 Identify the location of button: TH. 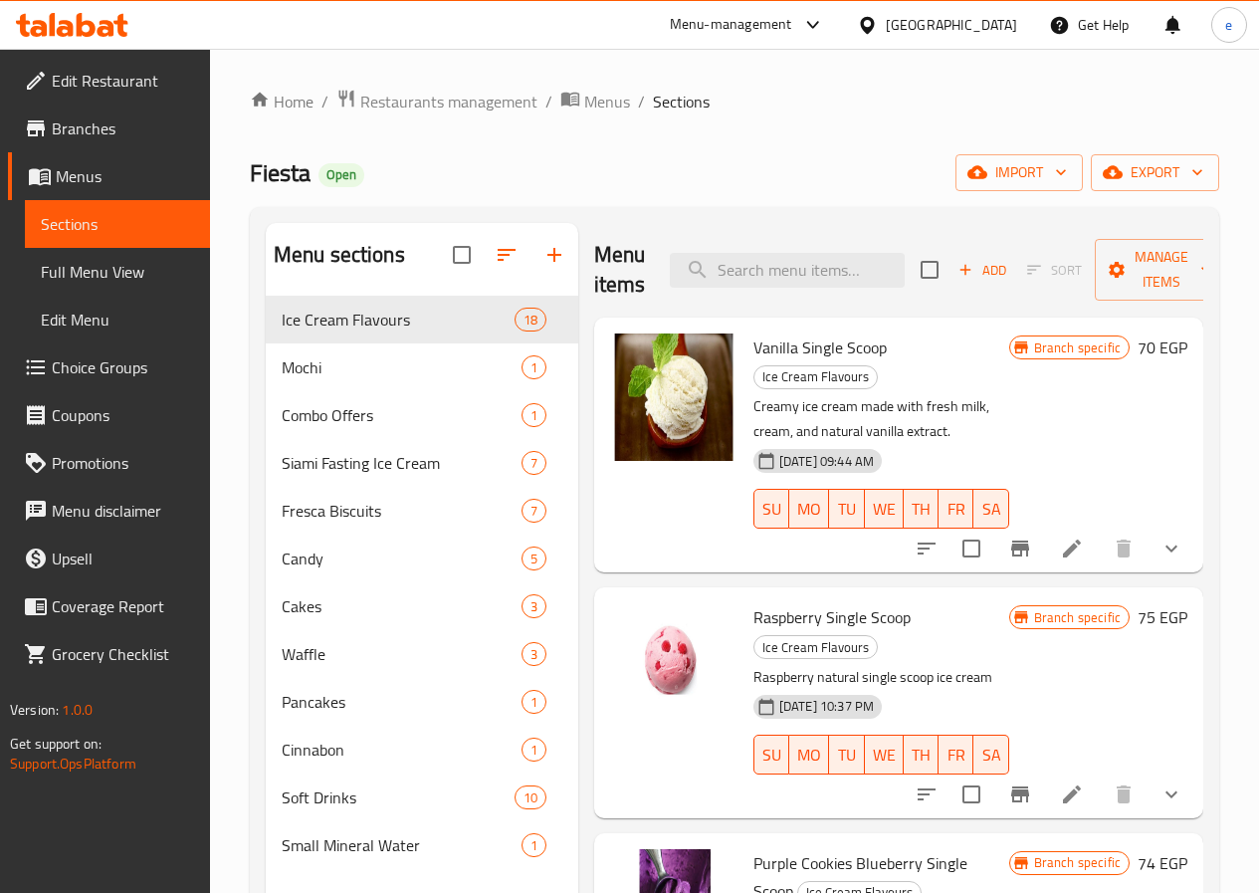
(921, 755).